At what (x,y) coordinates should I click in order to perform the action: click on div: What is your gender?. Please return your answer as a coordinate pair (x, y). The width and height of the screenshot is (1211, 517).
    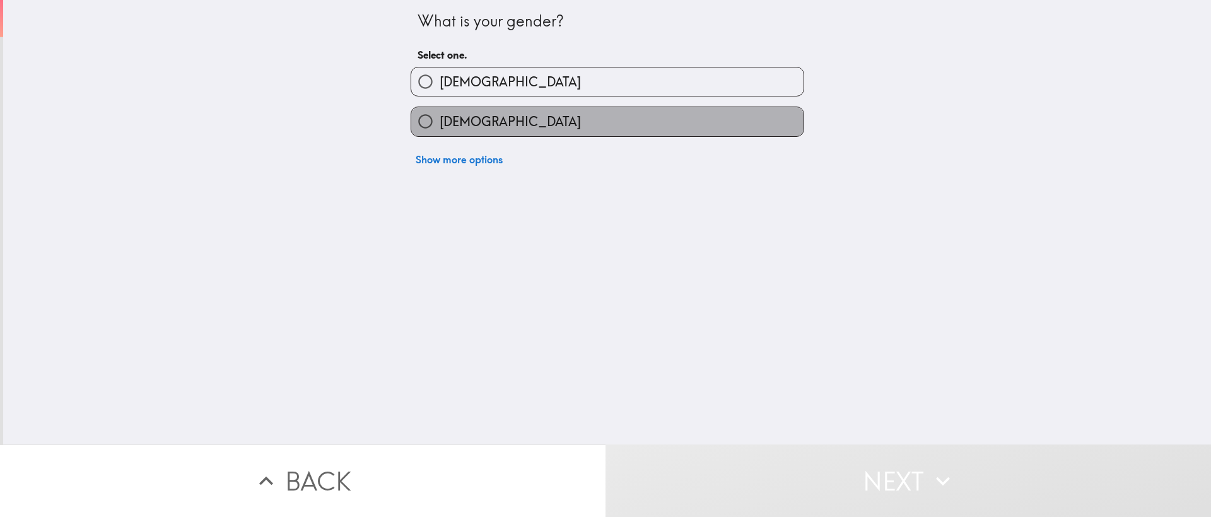
    Looking at the image, I should click on (607, 21).